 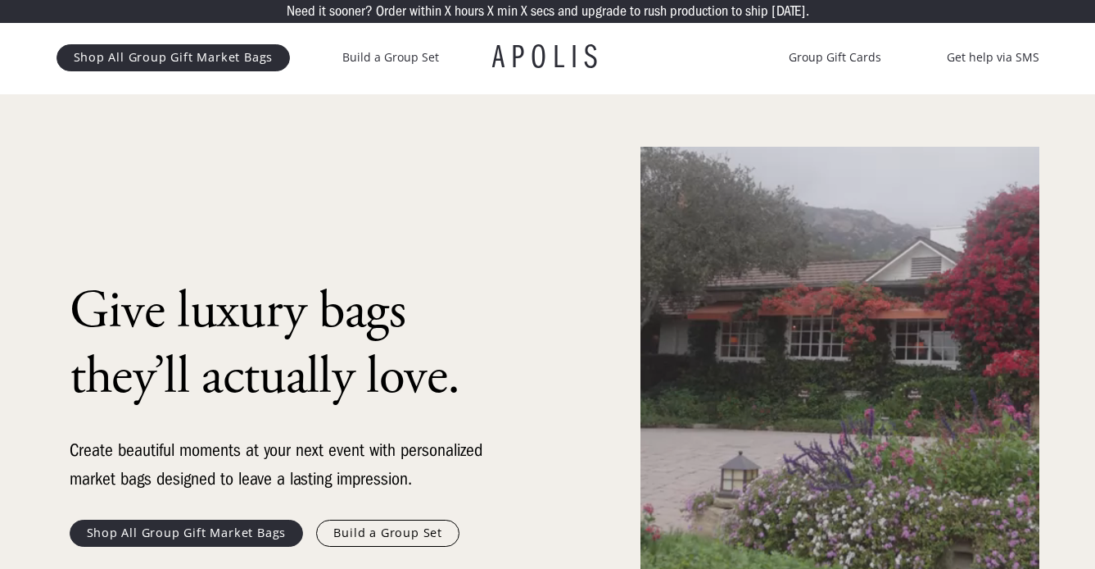 What do you see at coordinates (835, 57) in the screenshot?
I see `a: Group Gift Cards` at bounding box center [835, 57].